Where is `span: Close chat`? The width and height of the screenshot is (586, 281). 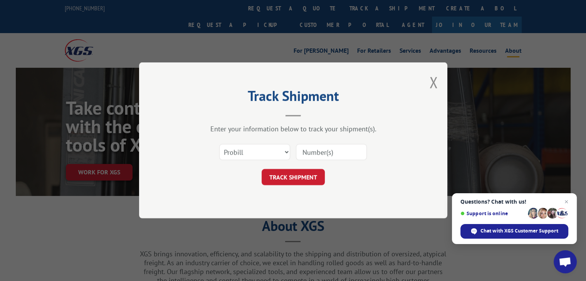 span: Close chat is located at coordinates (566, 202).